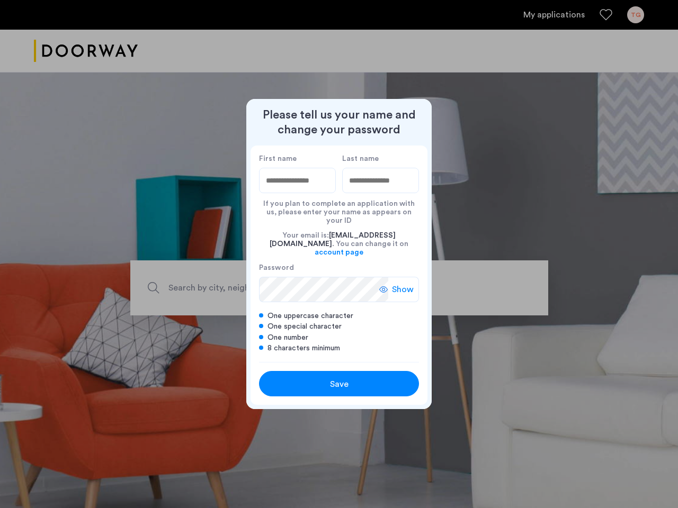  Describe the element at coordinates (402, 290) in the screenshot. I see `span: Show` at that location.